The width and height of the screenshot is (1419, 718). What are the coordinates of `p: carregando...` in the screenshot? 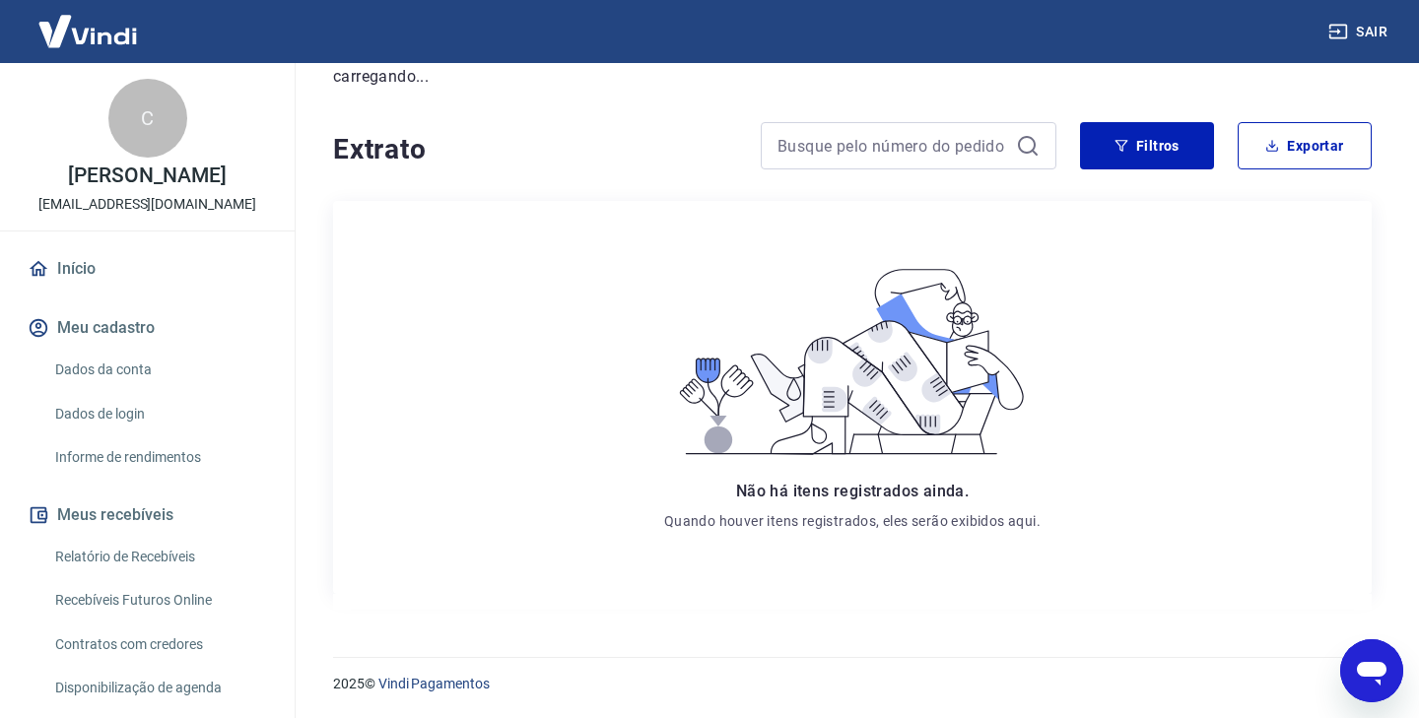 It's located at (853, 77).